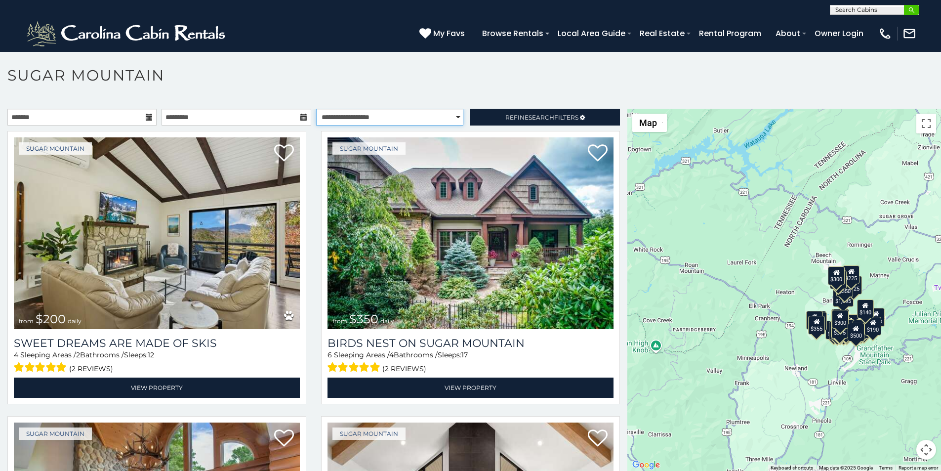  What do you see at coordinates (854, 285) in the screenshot?
I see `div: $125` at bounding box center [854, 285].